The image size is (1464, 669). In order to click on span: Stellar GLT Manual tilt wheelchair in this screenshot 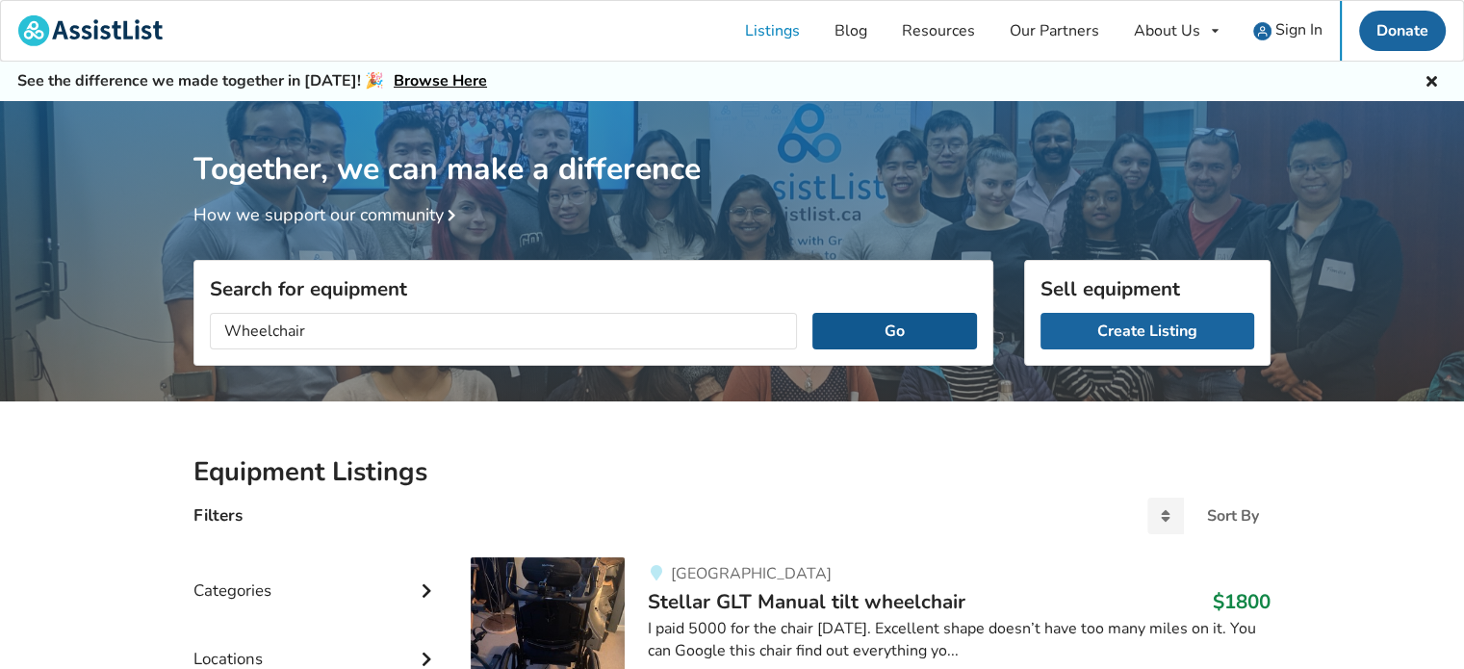, I will do `click(806, 601)`.